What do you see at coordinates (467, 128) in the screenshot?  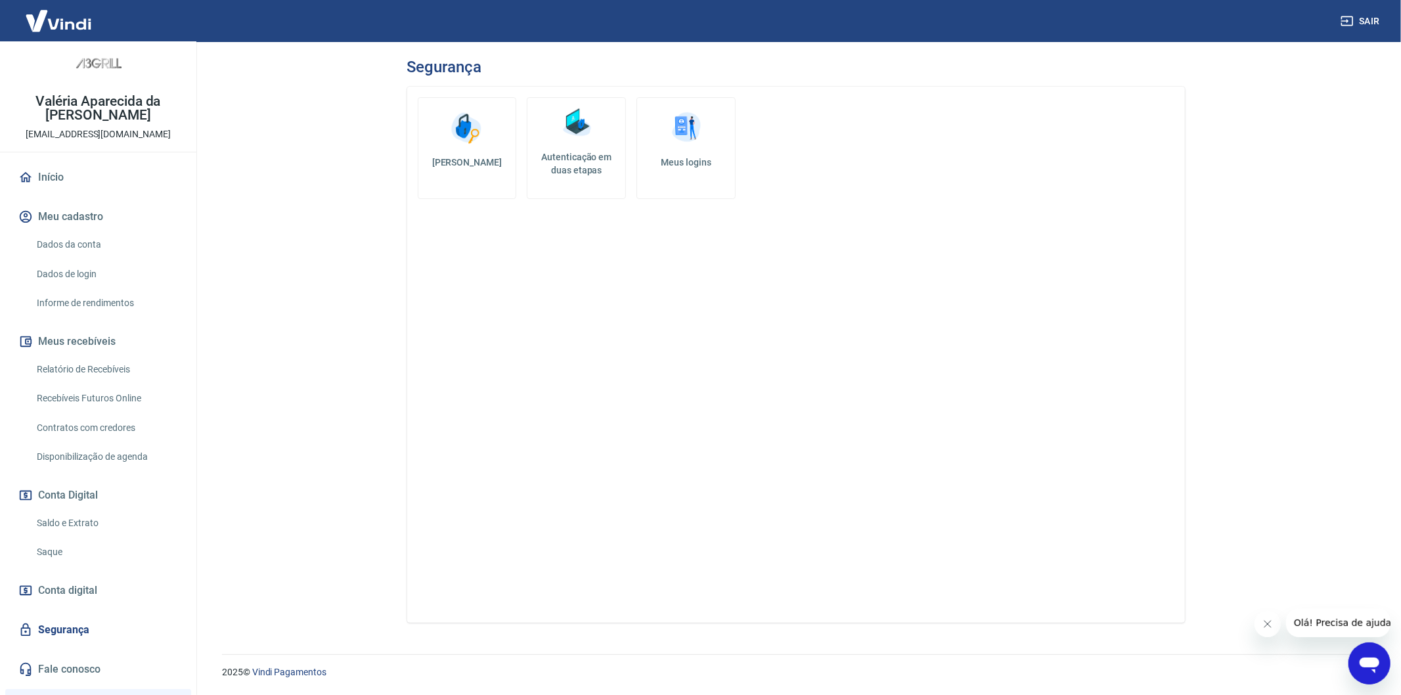 I see `img: Alterar senha` at bounding box center [467, 128].